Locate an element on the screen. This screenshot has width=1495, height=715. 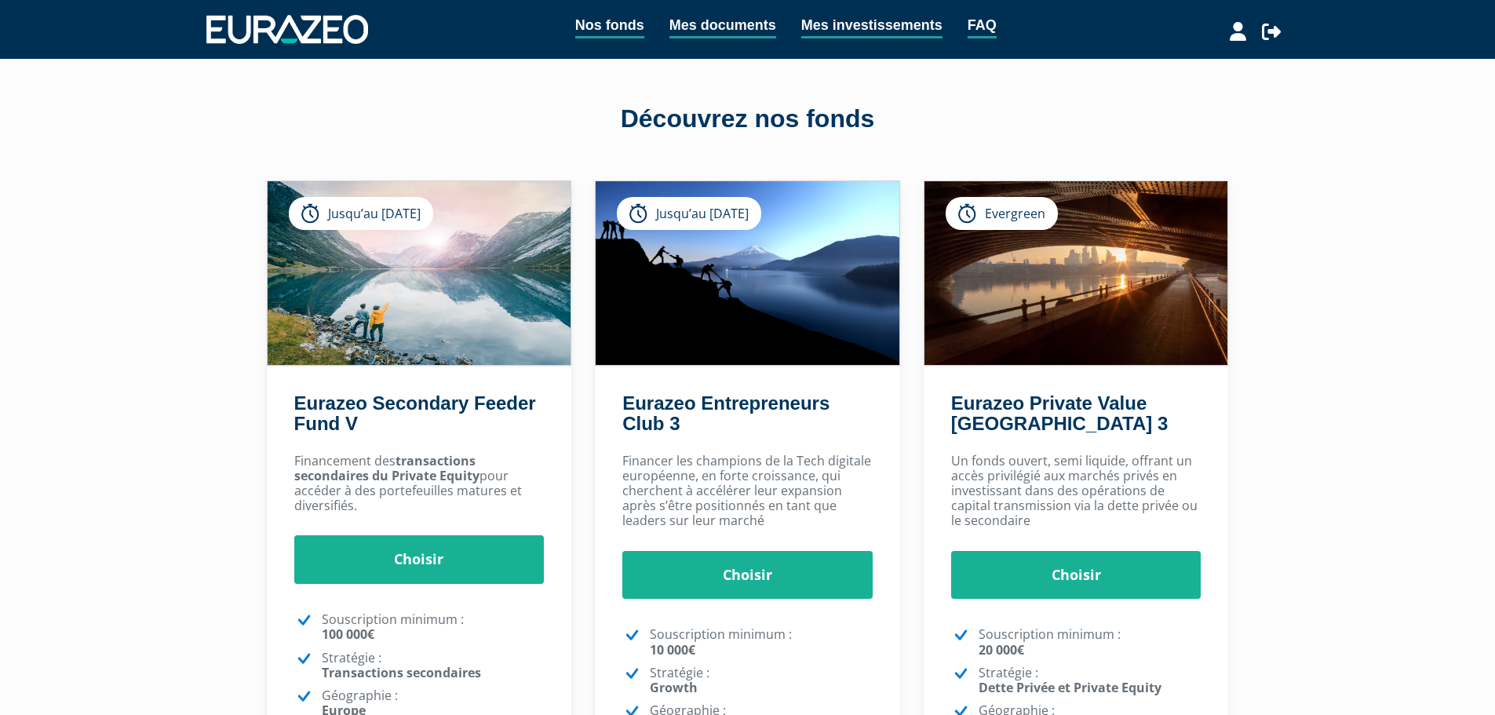
a: Eurazeo Secondary Feeder Fund V is located at coordinates (415, 413).